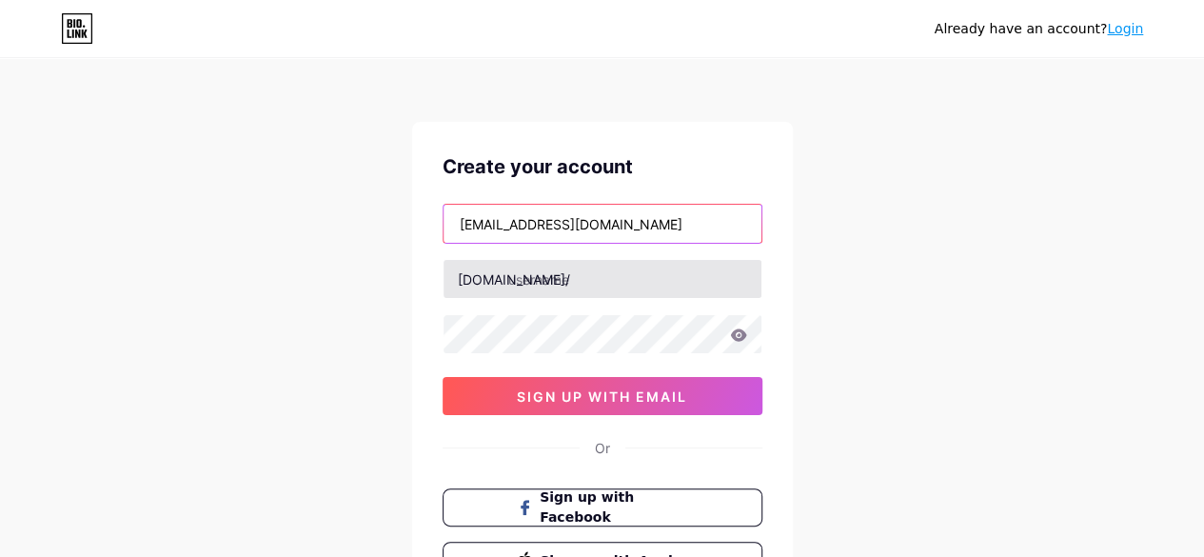 The image size is (1204, 557). I want to click on div: Already have an account?, so click(1038, 29).